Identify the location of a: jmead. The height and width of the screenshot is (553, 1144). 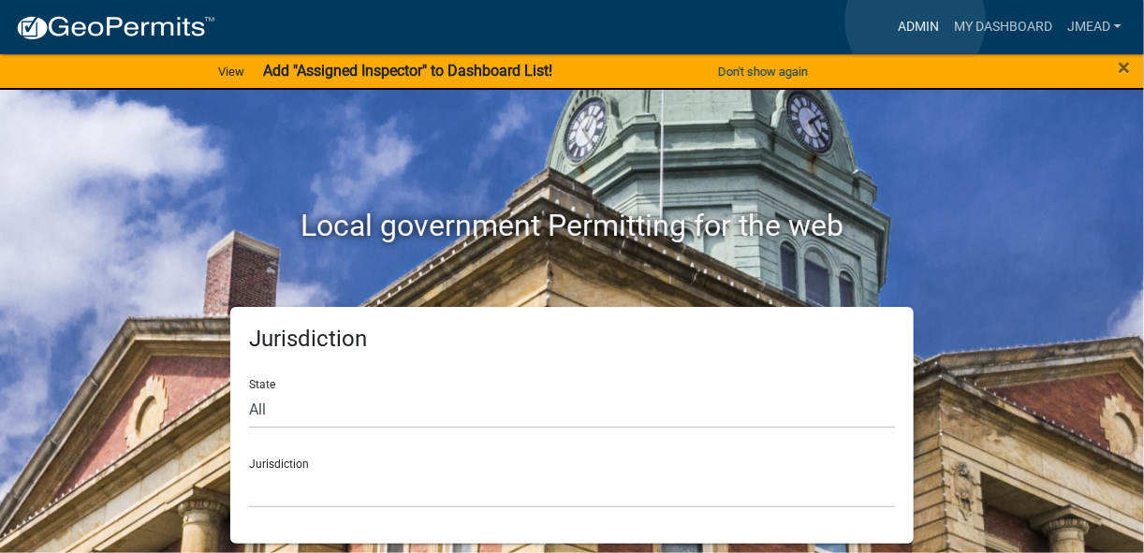
(1095, 27).